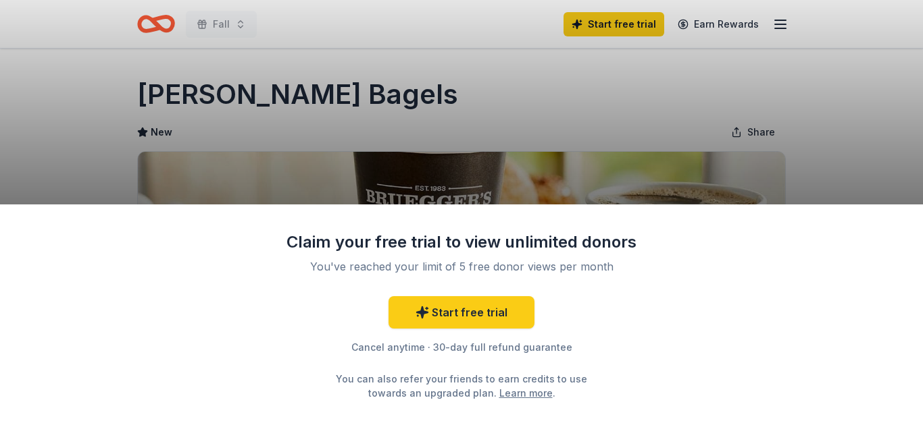 The height and width of the screenshot is (427, 923). I want to click on a: Start free trial, so click(461, 313).